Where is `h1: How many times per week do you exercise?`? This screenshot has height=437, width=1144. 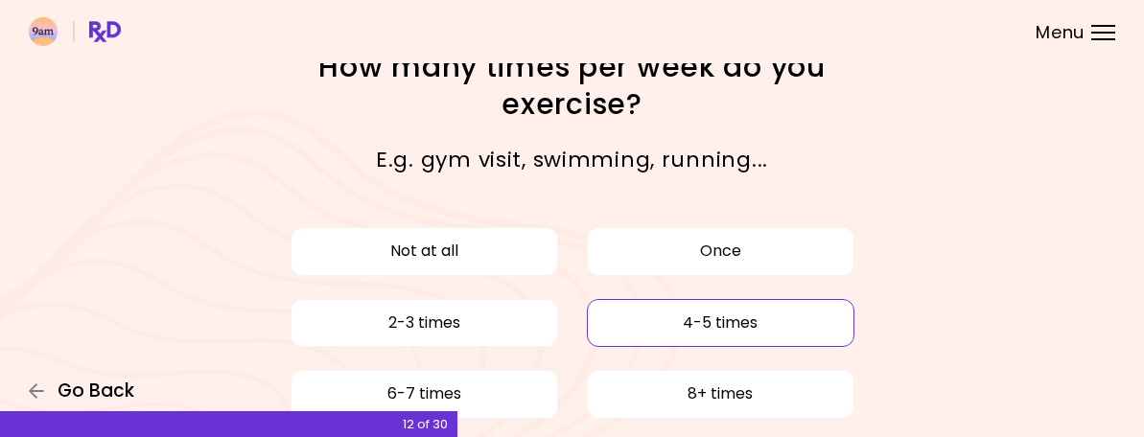 h1: How many times per week do you exercise? is located at coordinates (572, 85).